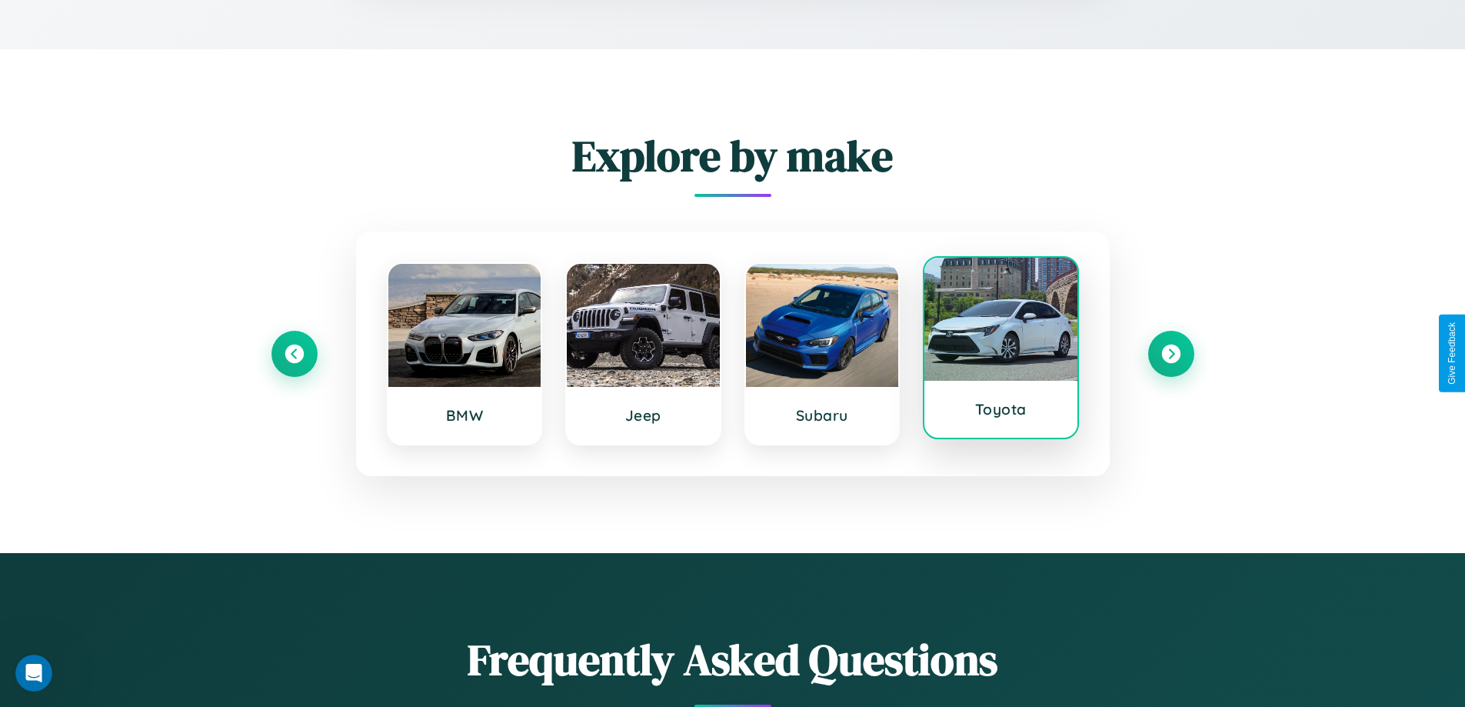 The image size is (1465, 707). I want to click on h3: Toyota, so click(1001, 409).